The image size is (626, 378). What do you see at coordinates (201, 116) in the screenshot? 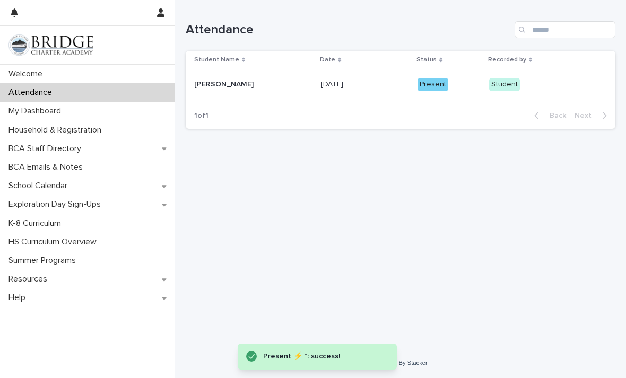
I see `p: 1 of 1` at bounding box center [201, 116].